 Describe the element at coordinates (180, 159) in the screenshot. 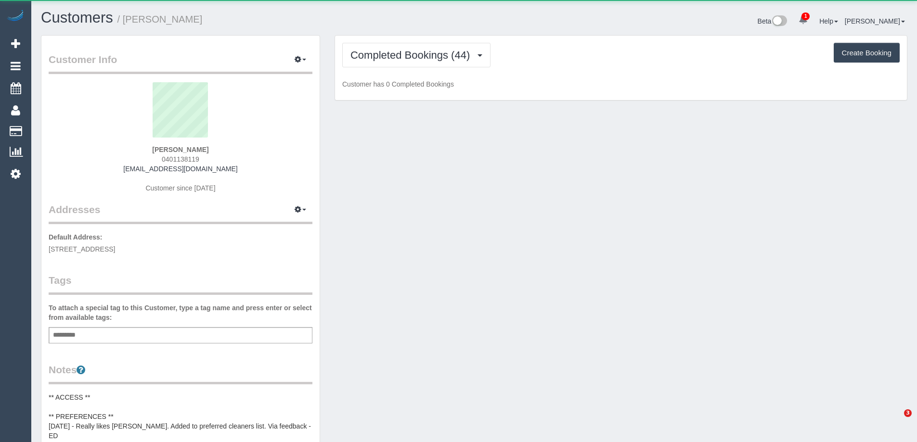

I see `span: 0401138119` at that location.